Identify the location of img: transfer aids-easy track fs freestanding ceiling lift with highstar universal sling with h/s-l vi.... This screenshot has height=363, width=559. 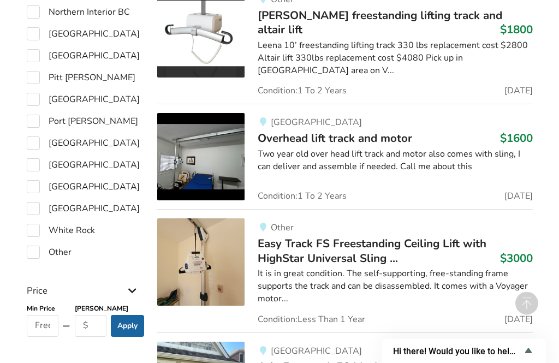
(201, 263).